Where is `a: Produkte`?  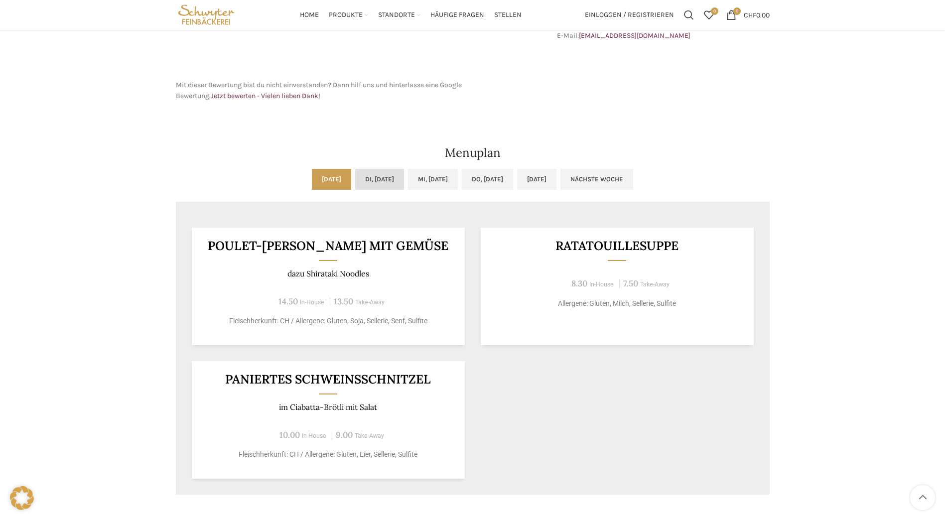 a: Produkte is located at coordinates (348, 15).